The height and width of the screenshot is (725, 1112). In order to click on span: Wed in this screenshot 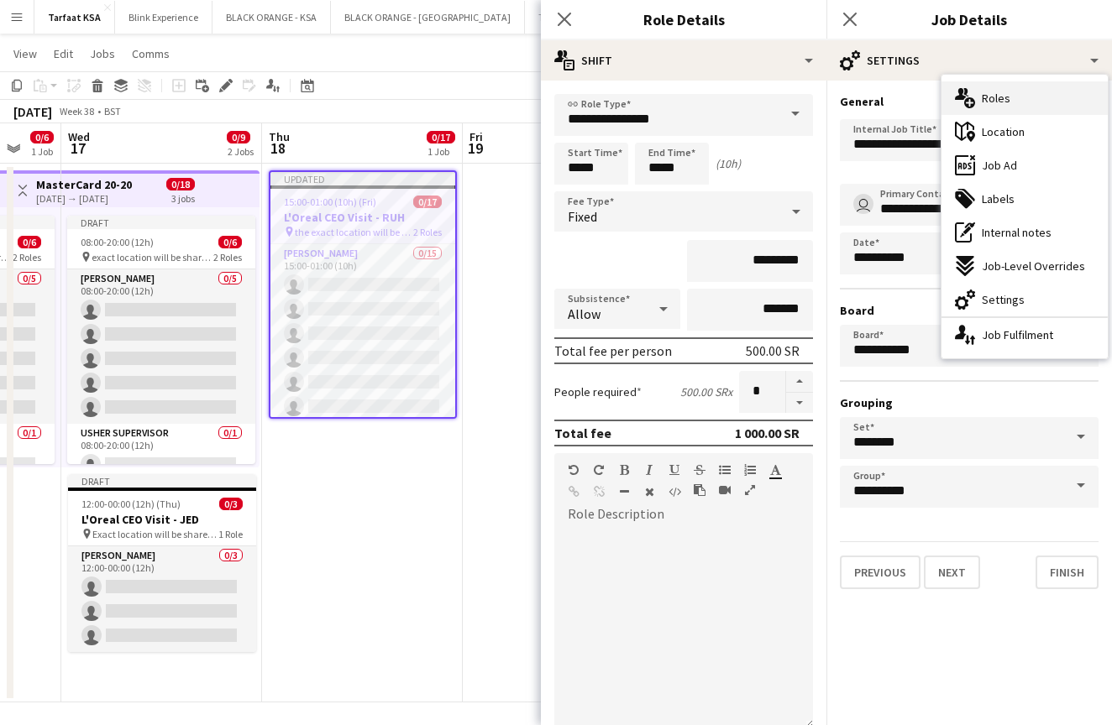, I will do `click(79, 137)`.